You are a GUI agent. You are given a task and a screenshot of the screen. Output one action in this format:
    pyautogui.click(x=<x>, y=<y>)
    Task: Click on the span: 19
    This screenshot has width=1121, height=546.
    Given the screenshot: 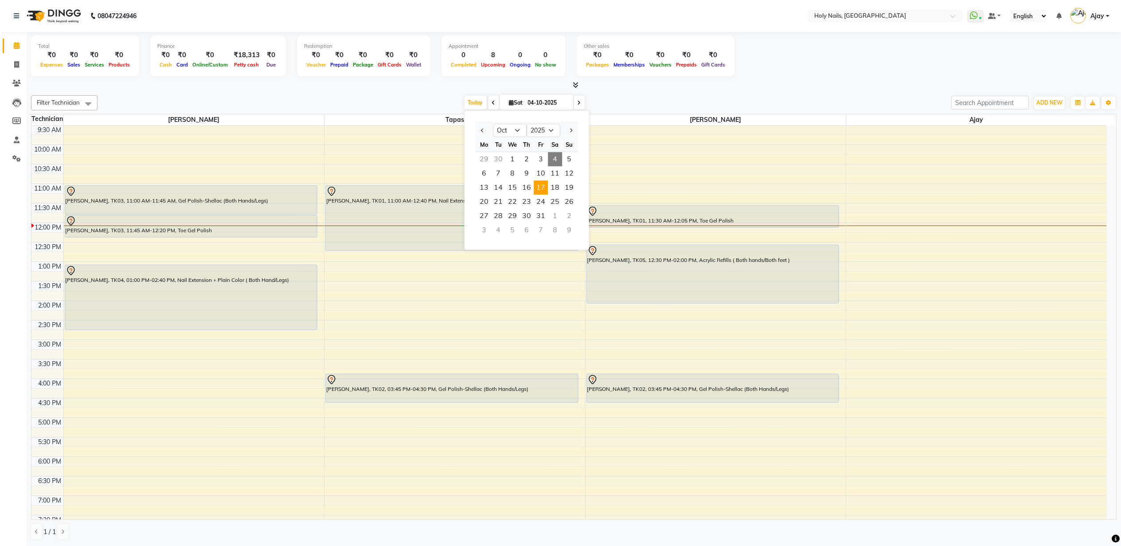 What is the action you would take?
    pyautogui.click(x=569, y=188)
    